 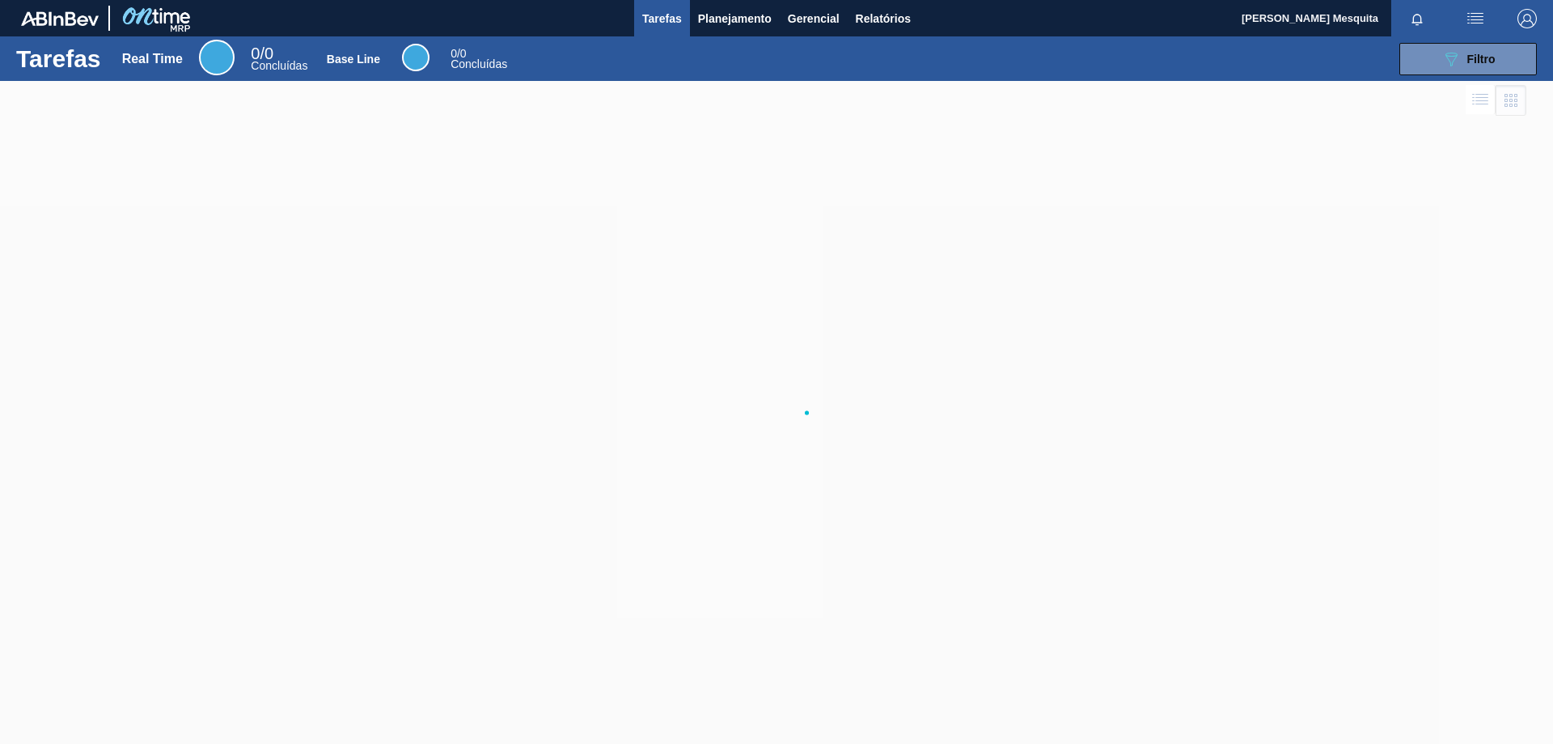 I want to click on img: TNhmsLtSVTkK8tSr43FrP2fwEKptu5GPRR3wAAAABJRU5ErkJggg==, so click(x=60, y=19).